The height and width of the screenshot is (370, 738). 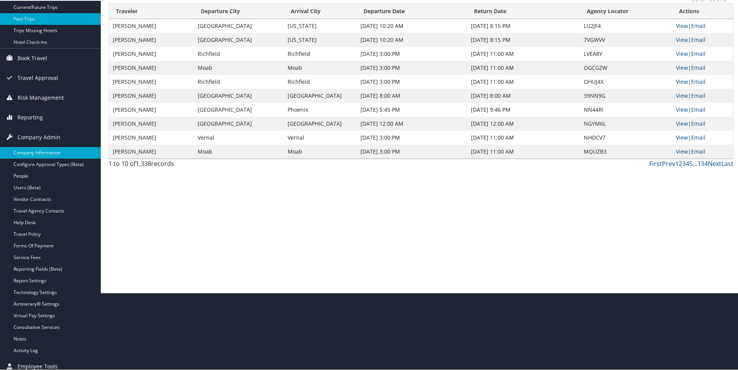 What do you see at coordinates (676, 163) in the screenshot?
I see `a: 1` at bounding box center [676, 163].